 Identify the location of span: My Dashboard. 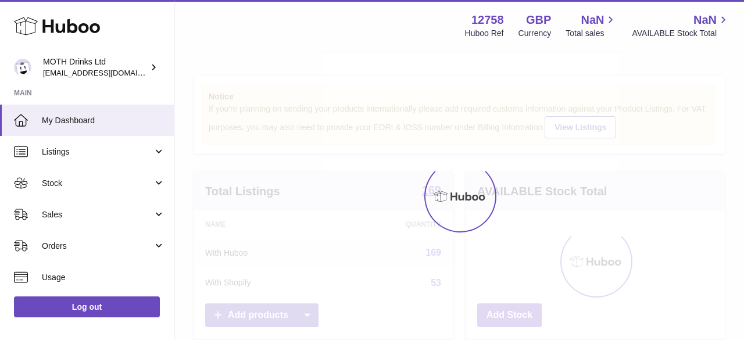
(103, 120).